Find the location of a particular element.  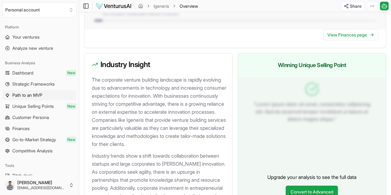

span: Strategic Frameworks is located at coordinates (33, 84).